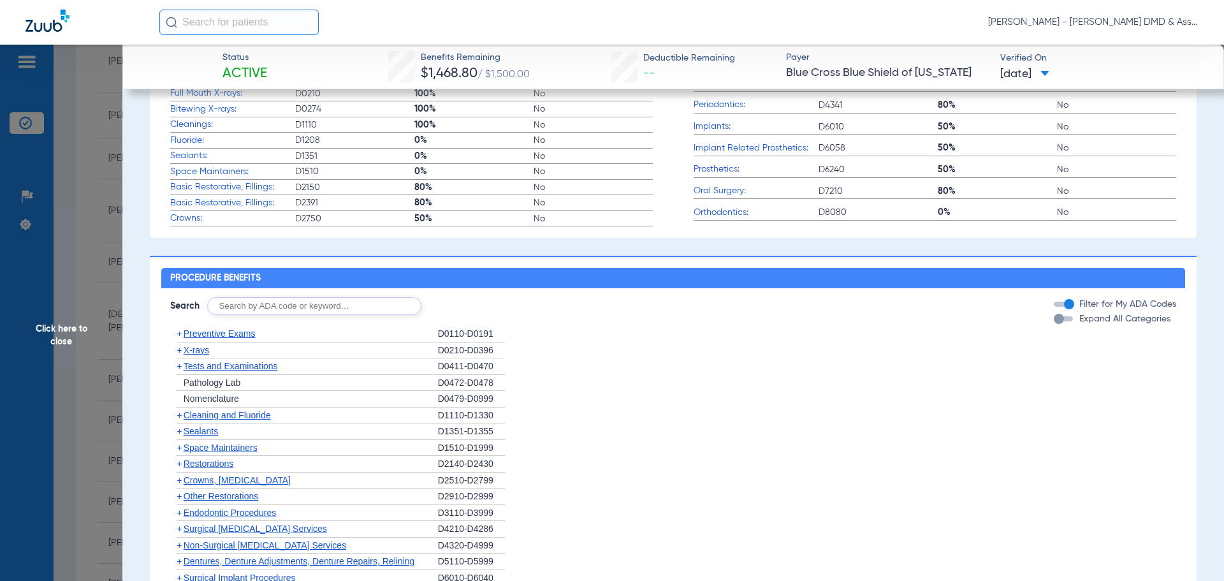  Describe the element at coordinates (233, 218) in the screenshot. I see `span: Crowns:` at that location.